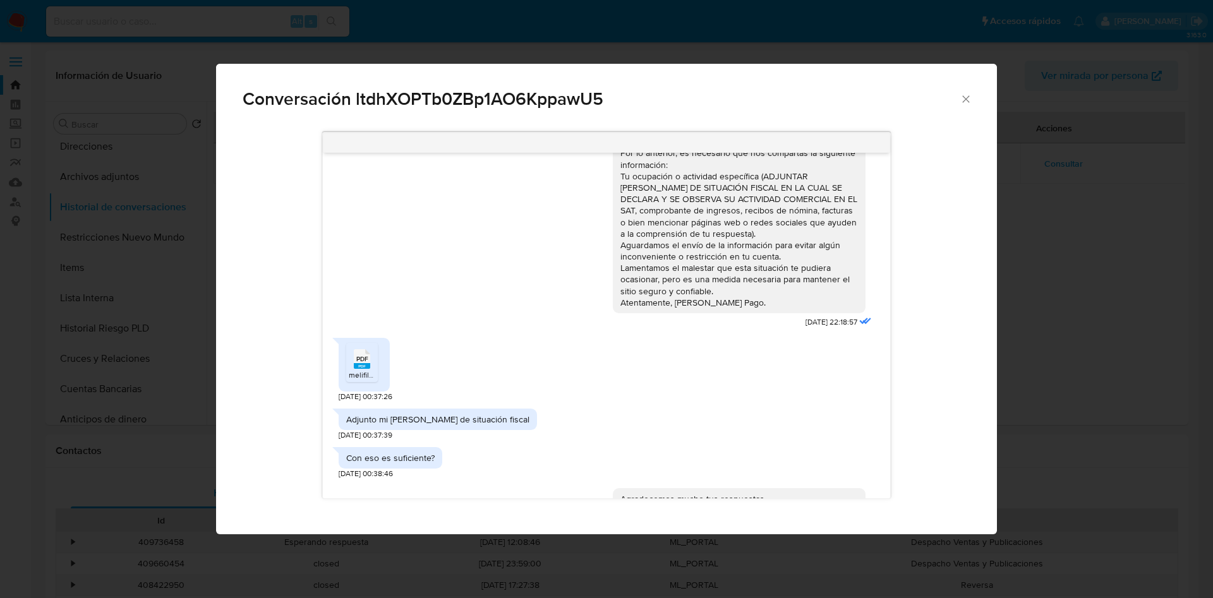  I want to click on div: Con eso es suficiente?, so click(390, 458).